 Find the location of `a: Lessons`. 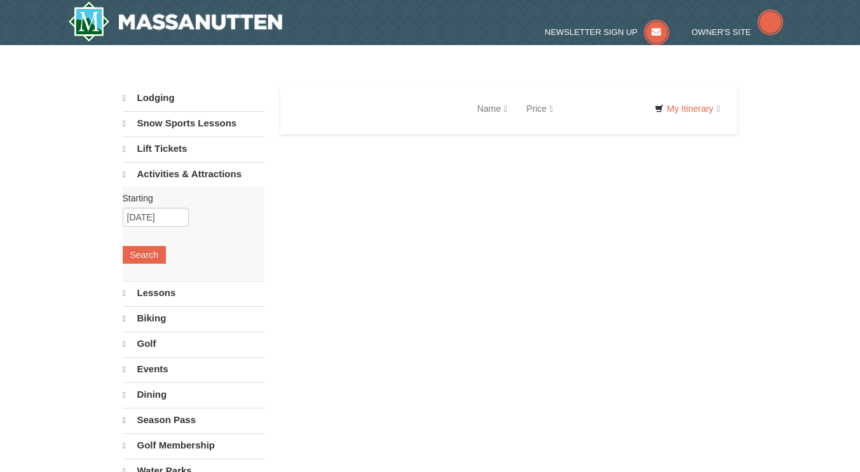

a: Lessons is located at coordinates (193, 293).